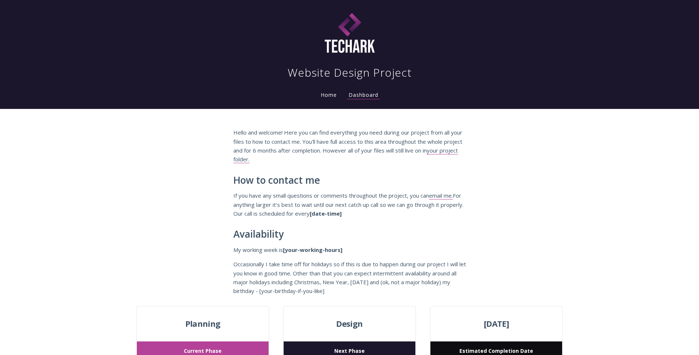 The image size is (699, 355). I want to click on a: Home, so click(329, 95).